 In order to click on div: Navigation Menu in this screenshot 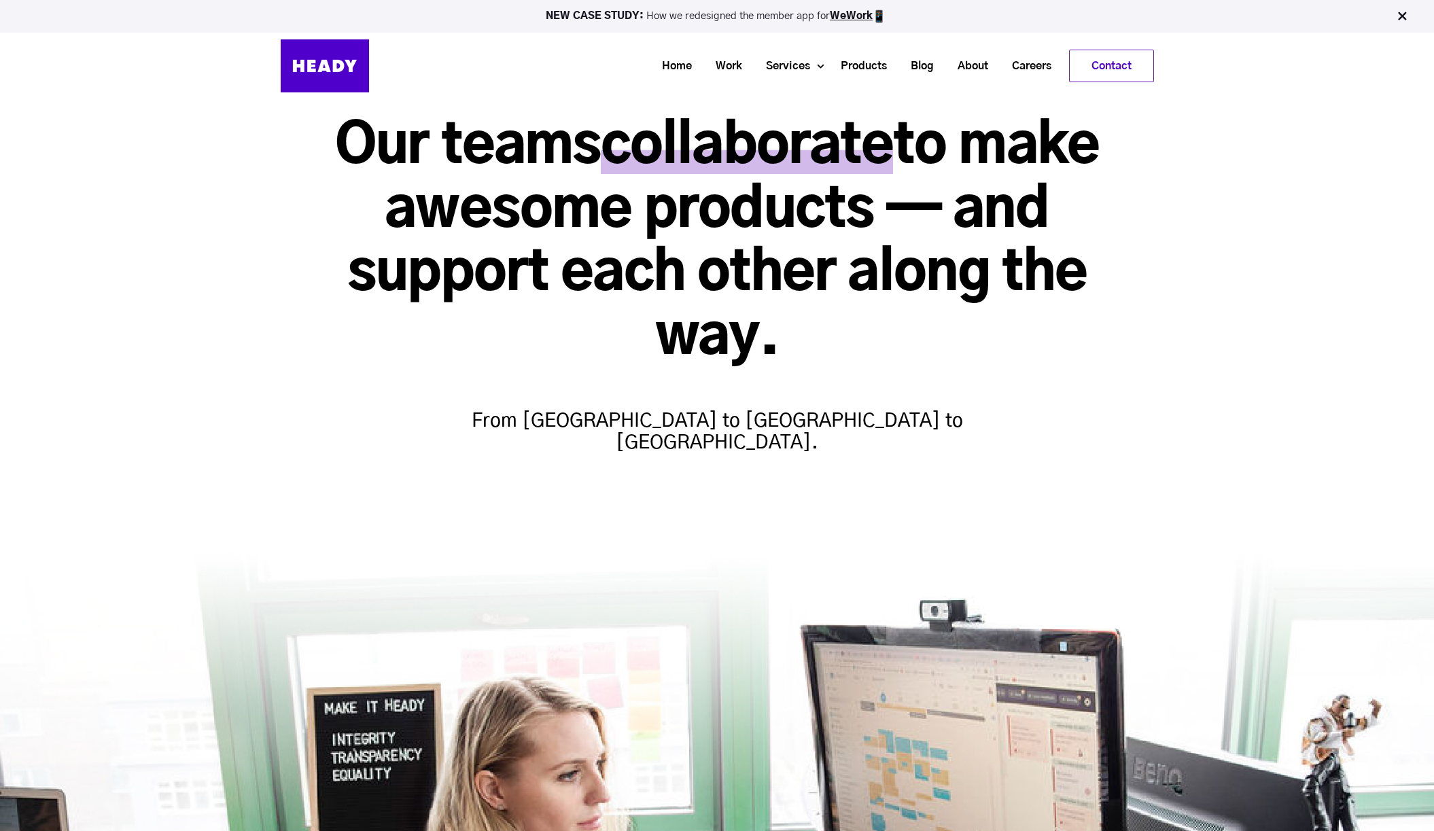, I will do `click(768, 66)`.